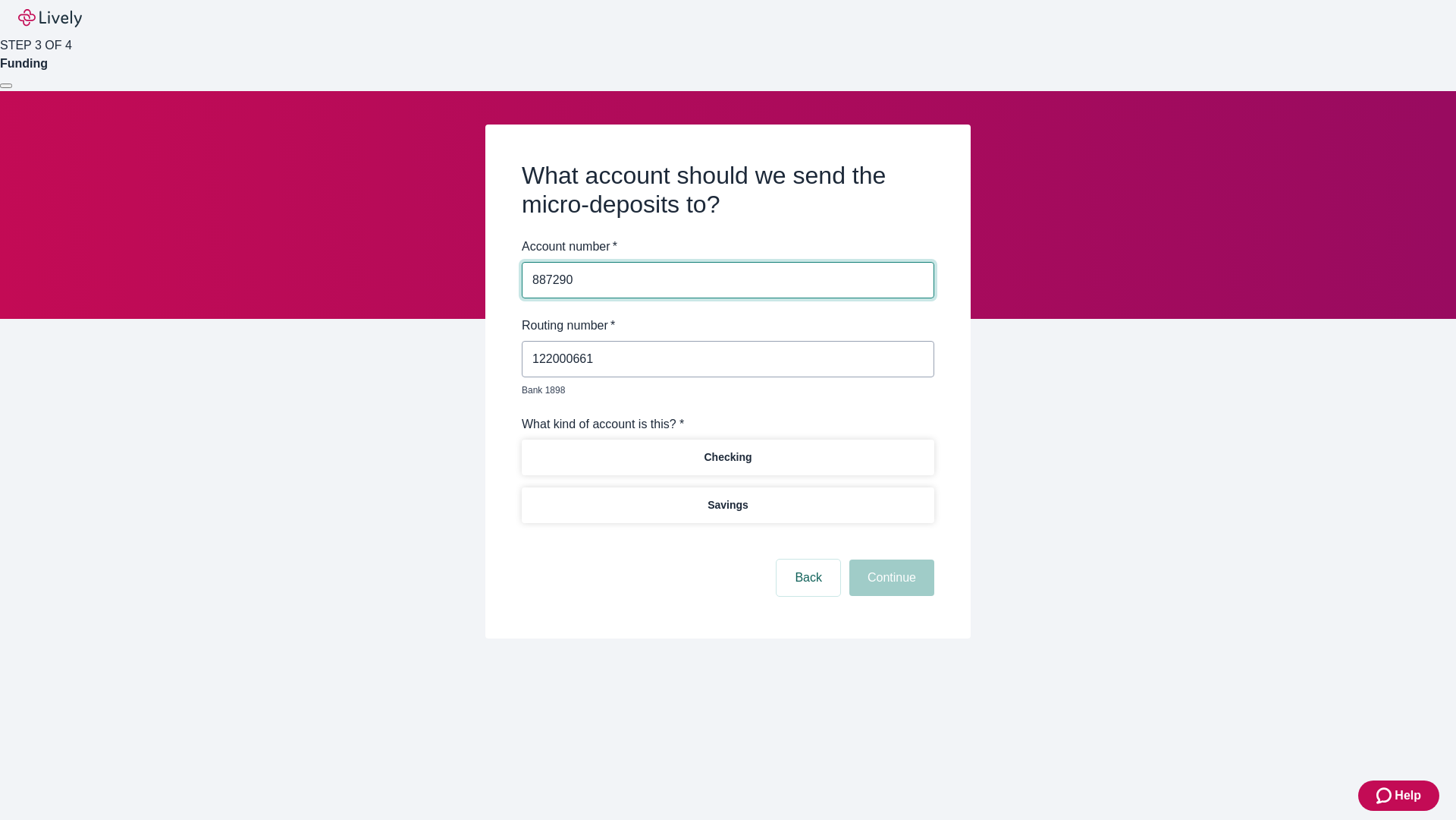 The image size is (1456, 820). Describe the element at coordinates (1407, 795) in the screenshot. I see `span: Help` at that location.